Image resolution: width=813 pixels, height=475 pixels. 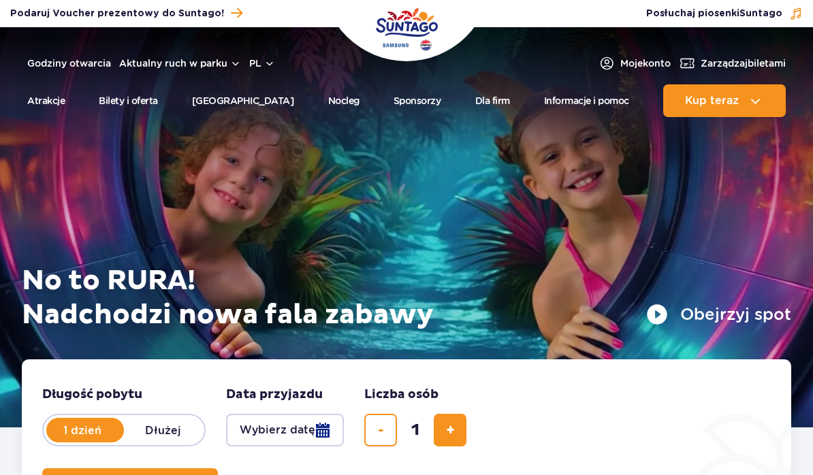 What do you see at coordinates (163, 430) in the screenshot?
I see `label: Dłużej` at bounding box center [163, 430].